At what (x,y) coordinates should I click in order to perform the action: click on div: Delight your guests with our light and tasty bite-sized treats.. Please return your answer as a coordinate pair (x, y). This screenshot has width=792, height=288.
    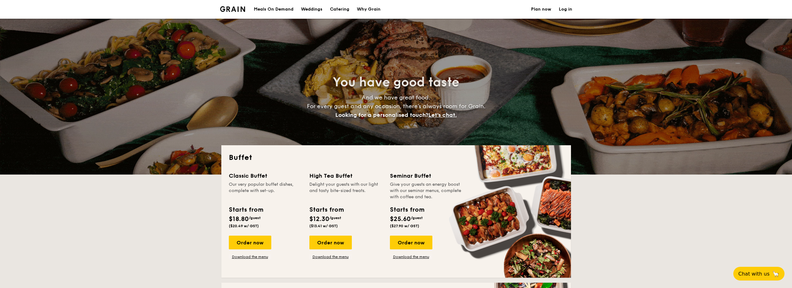
    Looking at the image, I should click on (346, 191).